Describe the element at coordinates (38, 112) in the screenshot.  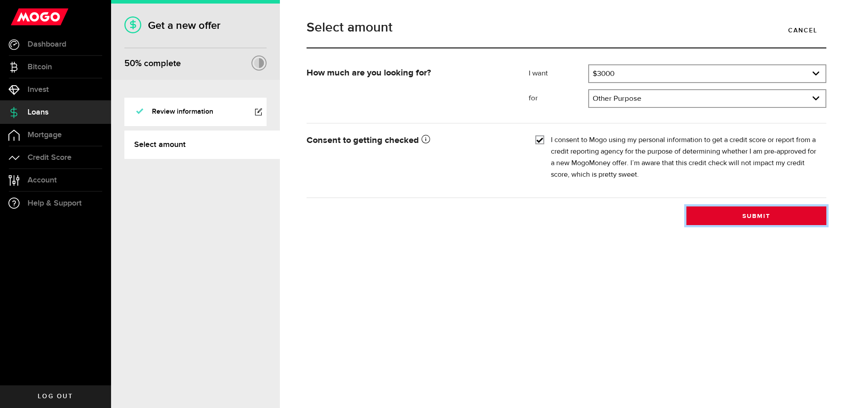
I see `span: Loans` at that location.